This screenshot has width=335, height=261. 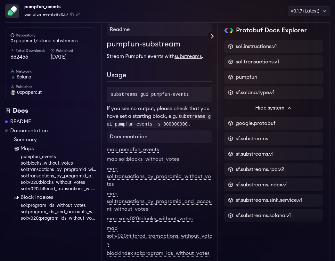 What do you see at coordinates (229, 30) in the screenshot?
I see `img: Protobuf` at bounding box center [229, 30].